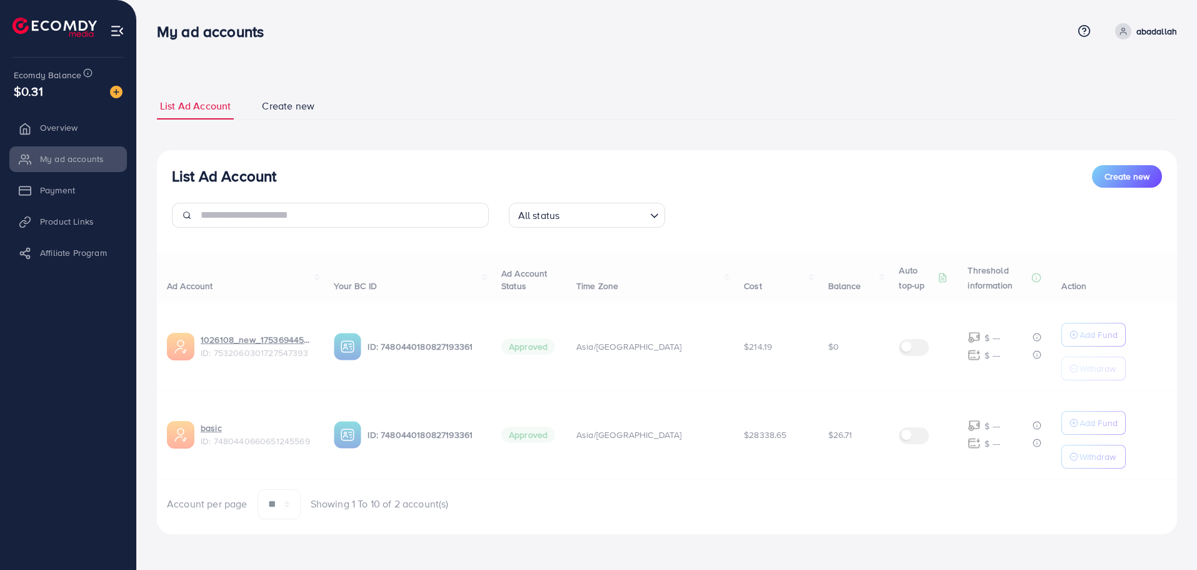  I want to click on button: Create new, so click(1127, 176).